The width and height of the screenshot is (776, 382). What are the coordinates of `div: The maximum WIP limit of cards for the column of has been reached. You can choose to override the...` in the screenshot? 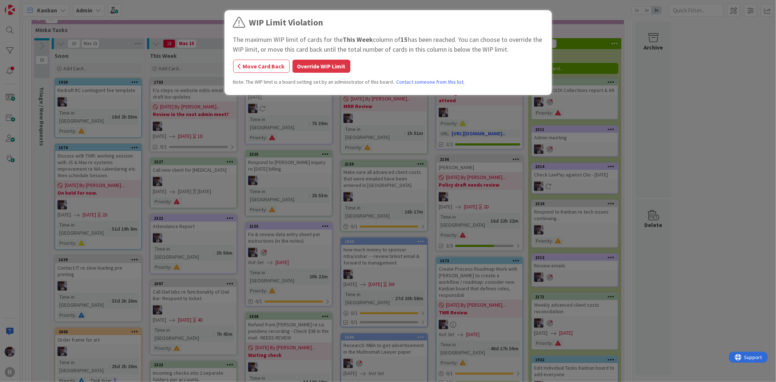 It's located at (388, 44).